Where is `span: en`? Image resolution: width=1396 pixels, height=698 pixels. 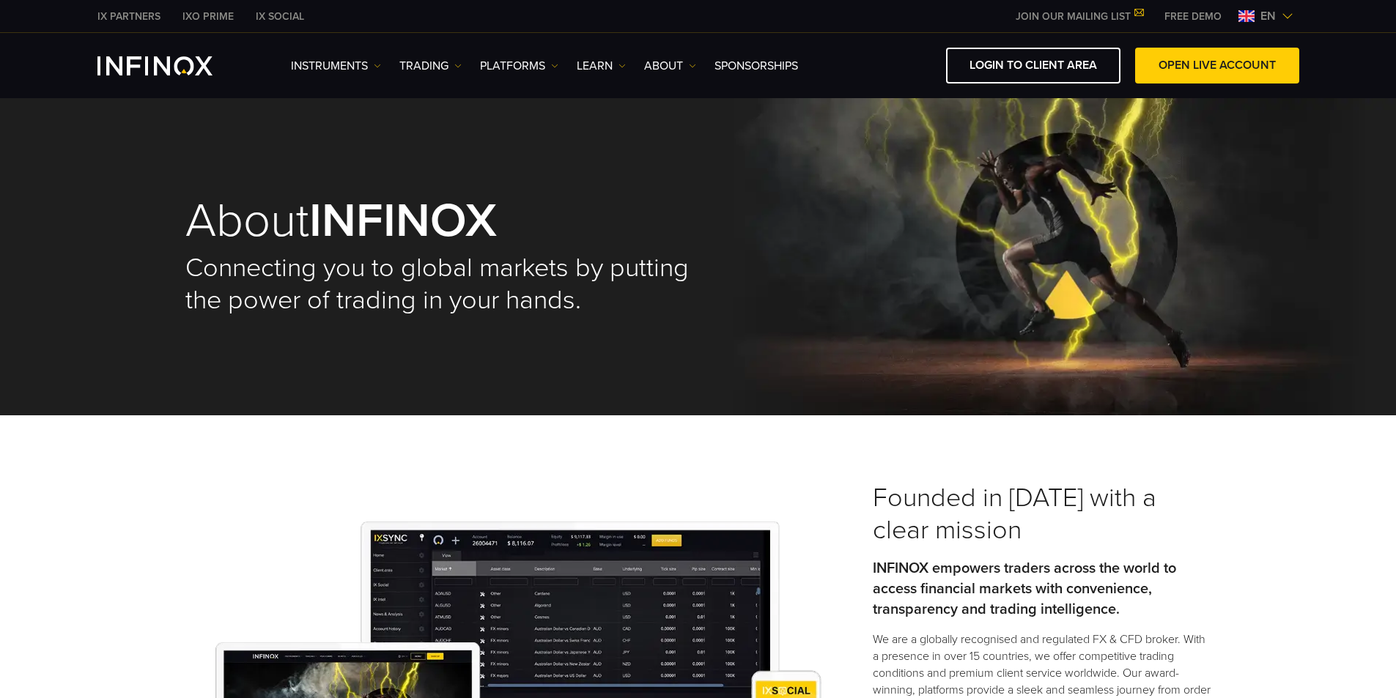
span: en is located at coordinates (1268, 16).